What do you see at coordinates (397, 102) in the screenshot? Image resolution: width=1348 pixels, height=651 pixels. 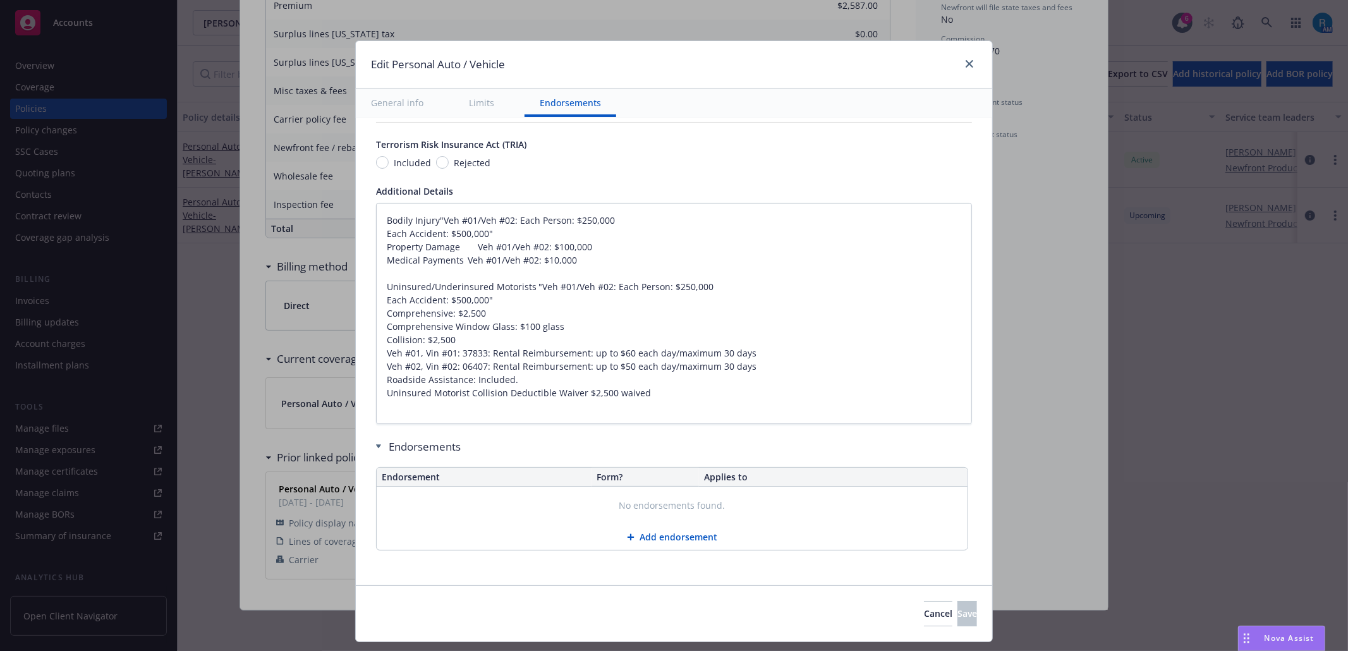 I see `button: General info` at bounding box center [397, 102].